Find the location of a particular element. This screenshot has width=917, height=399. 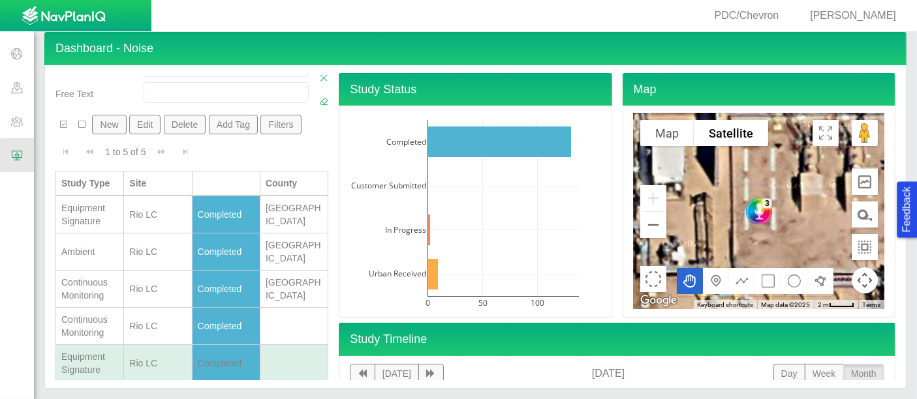

div: Status is located at coordinates (226, 183).